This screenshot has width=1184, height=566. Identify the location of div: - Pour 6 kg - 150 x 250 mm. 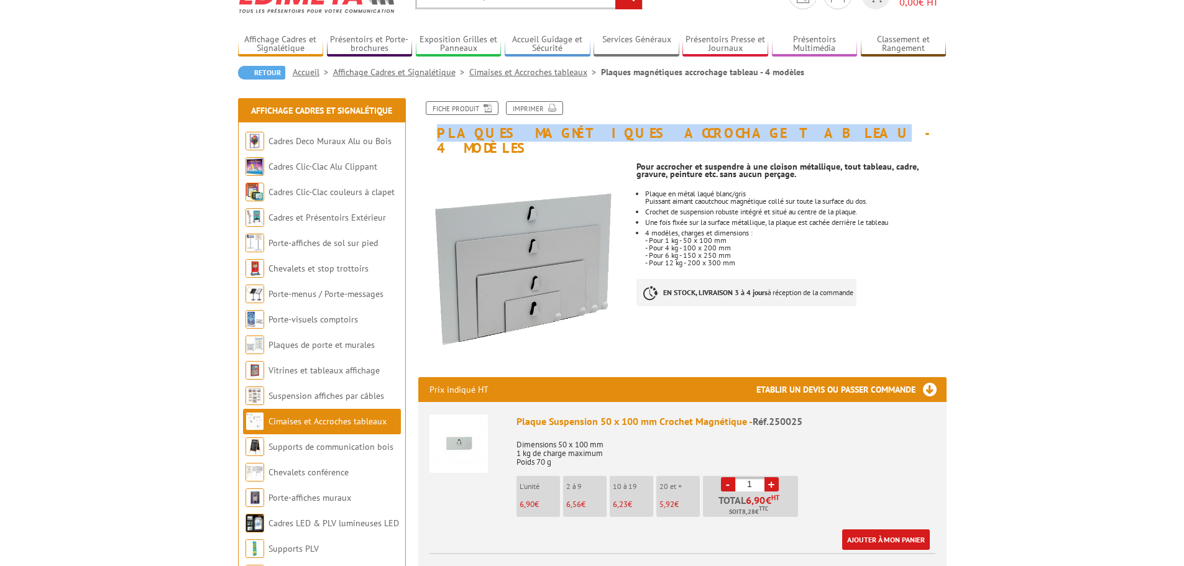
(795, 255).